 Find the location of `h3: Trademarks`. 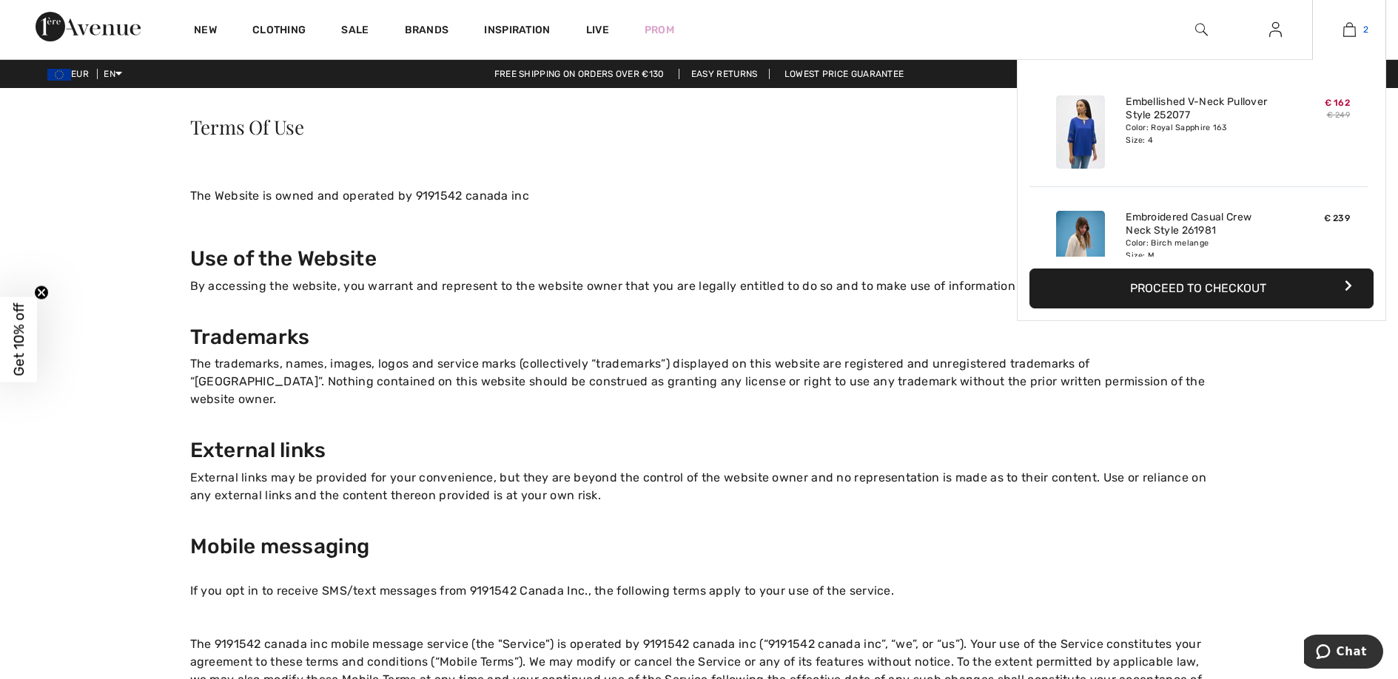

h3: Trademarks is located at coordinates (699, 337).